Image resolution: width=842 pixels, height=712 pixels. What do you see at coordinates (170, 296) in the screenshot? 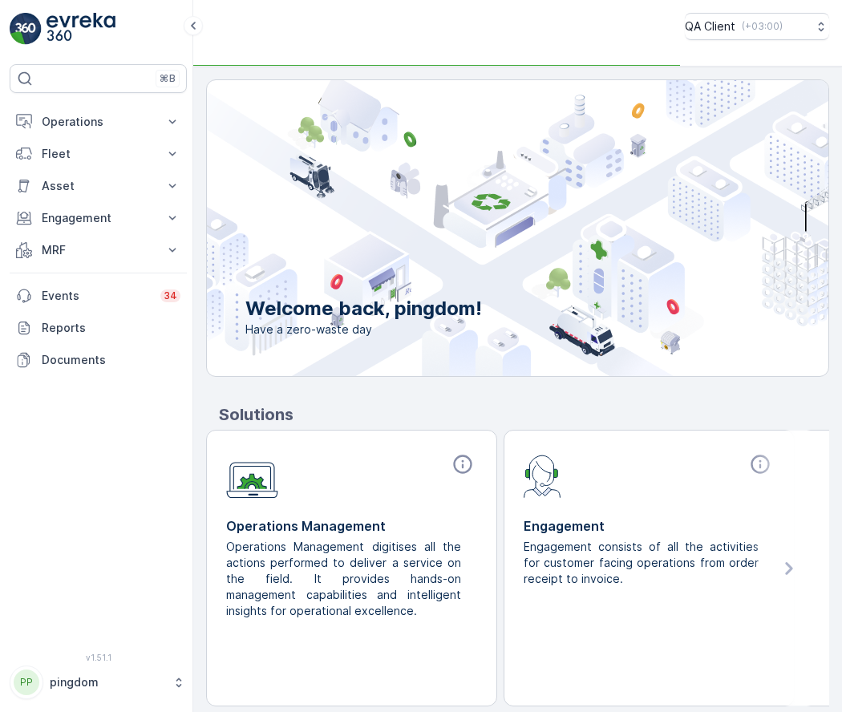
I see `p: 34` at bounding box center [170, 296].